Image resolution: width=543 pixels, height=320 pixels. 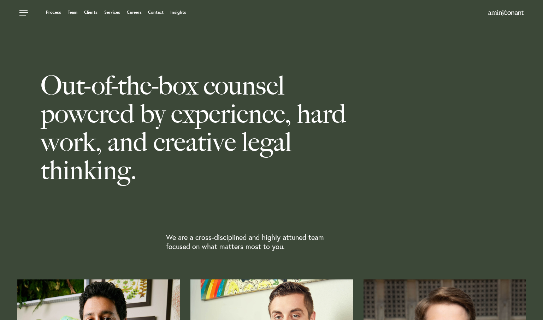 What do you see at coordinates (156, 12) in the screenshot?
I see `a: Contact` at bounding box center [156, 12].